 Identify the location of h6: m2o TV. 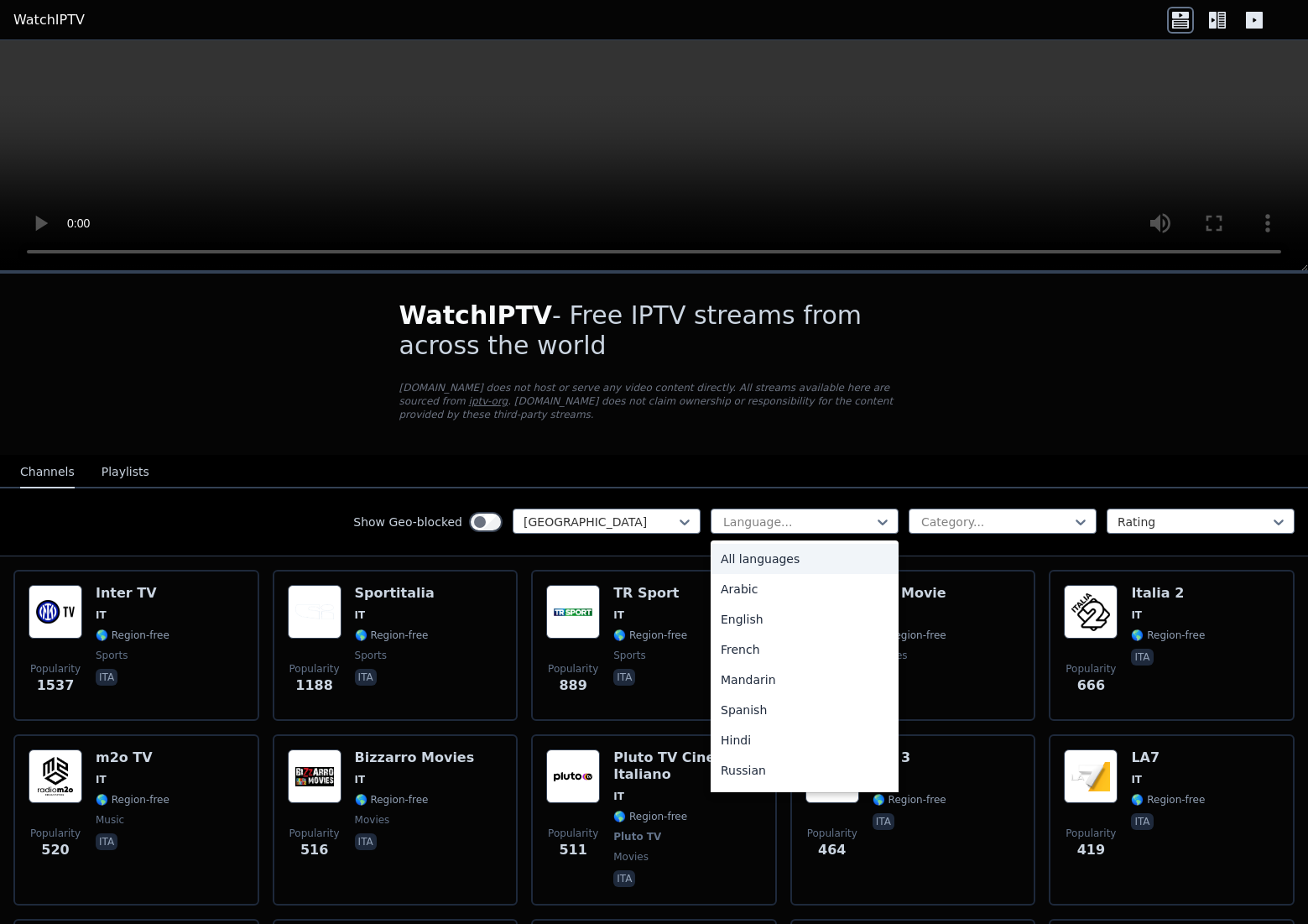
(132, 758).